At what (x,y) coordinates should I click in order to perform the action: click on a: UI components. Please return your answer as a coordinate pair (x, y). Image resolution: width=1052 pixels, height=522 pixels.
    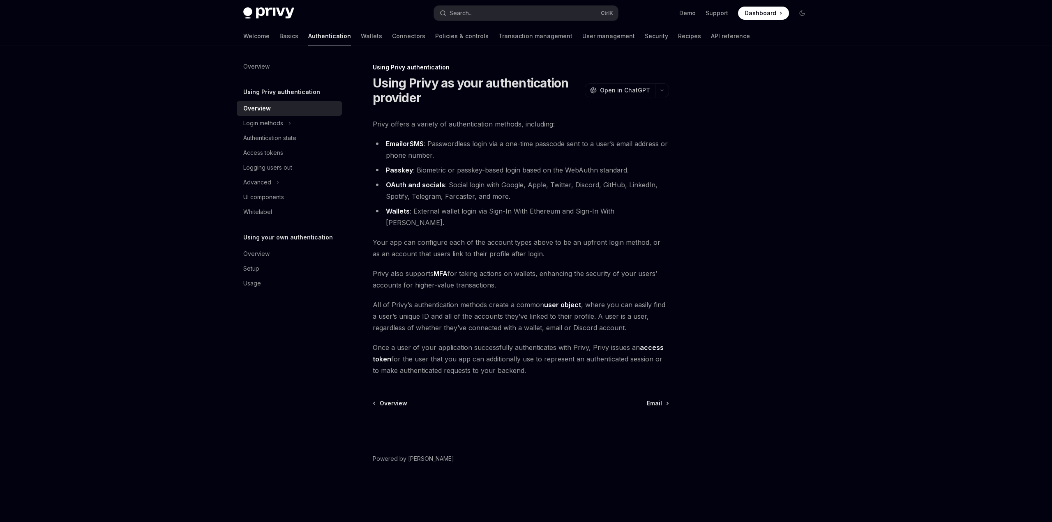
    Looking at the image, I should click on (289, 197).